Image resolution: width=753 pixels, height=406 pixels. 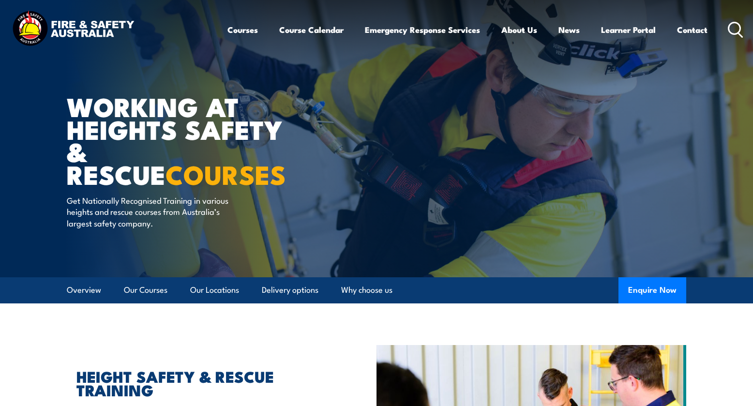 What do you see at coordinates (569, 30) in the screenshot?
I see `a: News` at bounding box center [569, 30].